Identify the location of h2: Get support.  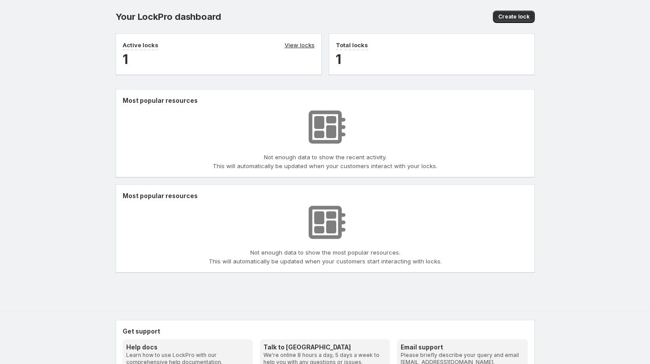
(325, 331).